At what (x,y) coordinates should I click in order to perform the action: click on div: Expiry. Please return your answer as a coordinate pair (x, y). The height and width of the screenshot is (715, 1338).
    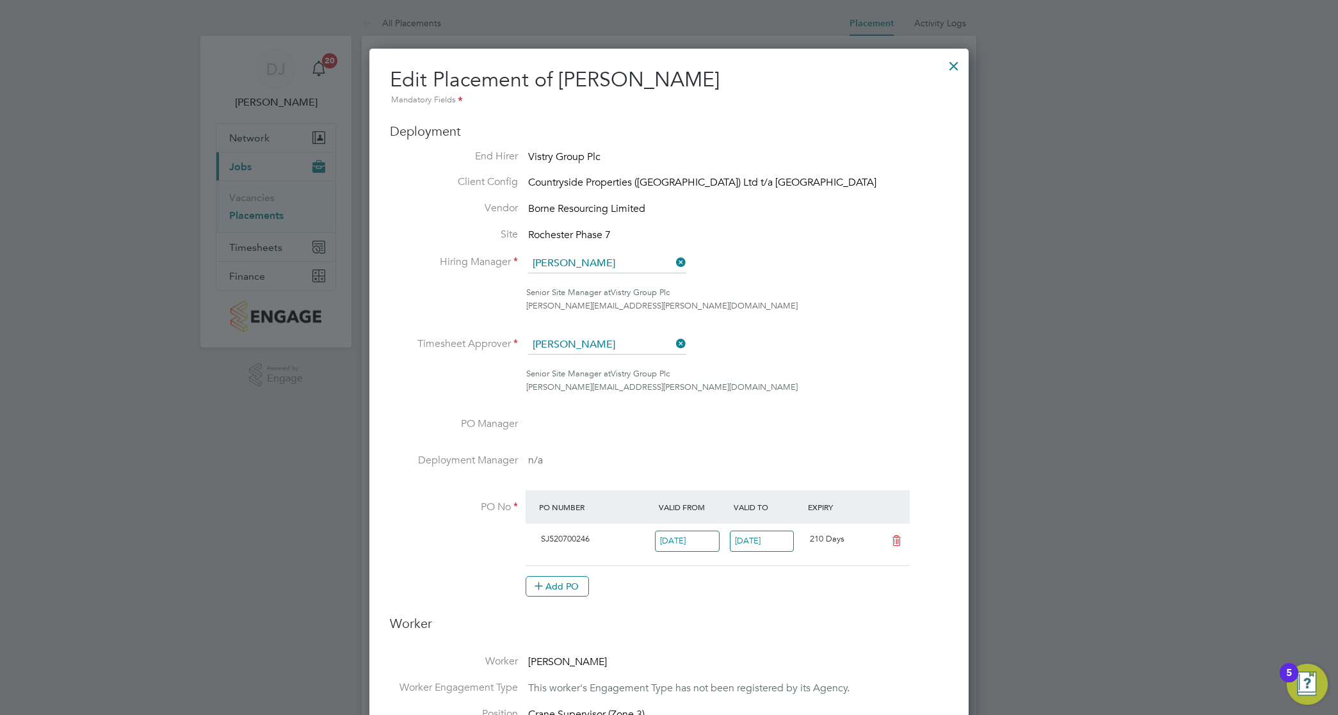
    Looking at the image, I should click on (842, 507).